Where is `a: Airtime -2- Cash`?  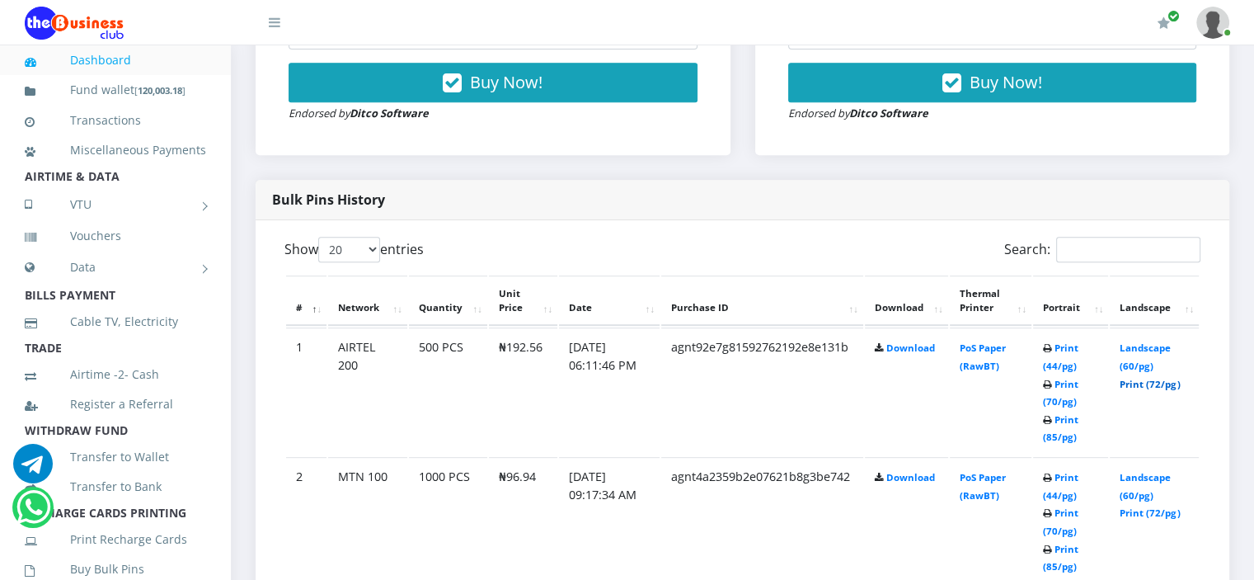
a: Airtime -2- Cash is located at coordinates (115, 374).